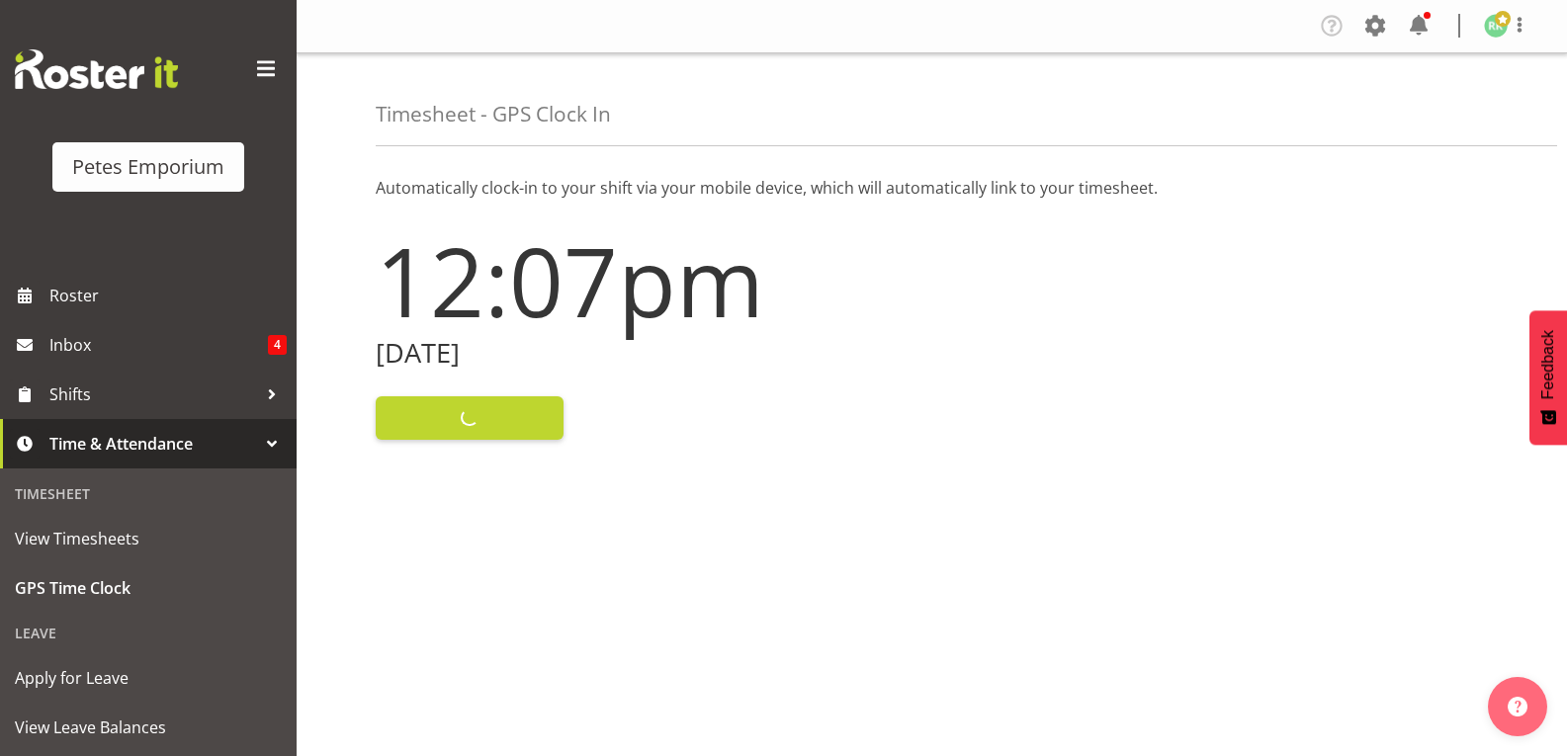 The width and height of the screenshot is (1567, 756). What do you see at coordinates (148, 678) in the screenshot?
I see `a: Apply for Leave` at bounding box center [148, 678].